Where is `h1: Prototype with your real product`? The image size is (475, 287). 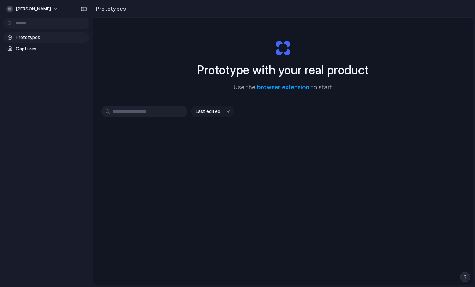 h1: Prototype with your real product is located at coordinates (283, 70).